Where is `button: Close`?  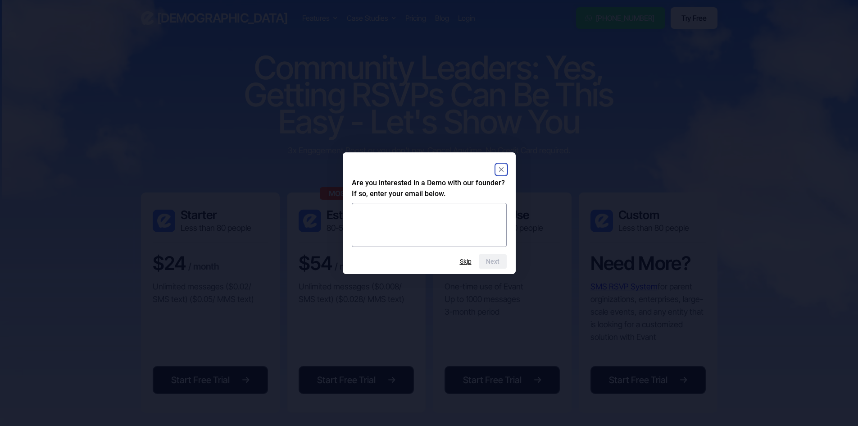
button: Close is located at coordinates (501, 169).